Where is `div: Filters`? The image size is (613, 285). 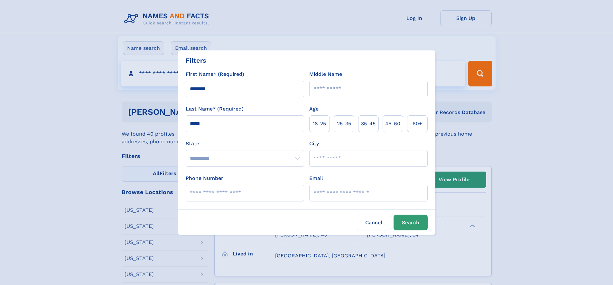
div: Filters is located at coordinates (196, 60).